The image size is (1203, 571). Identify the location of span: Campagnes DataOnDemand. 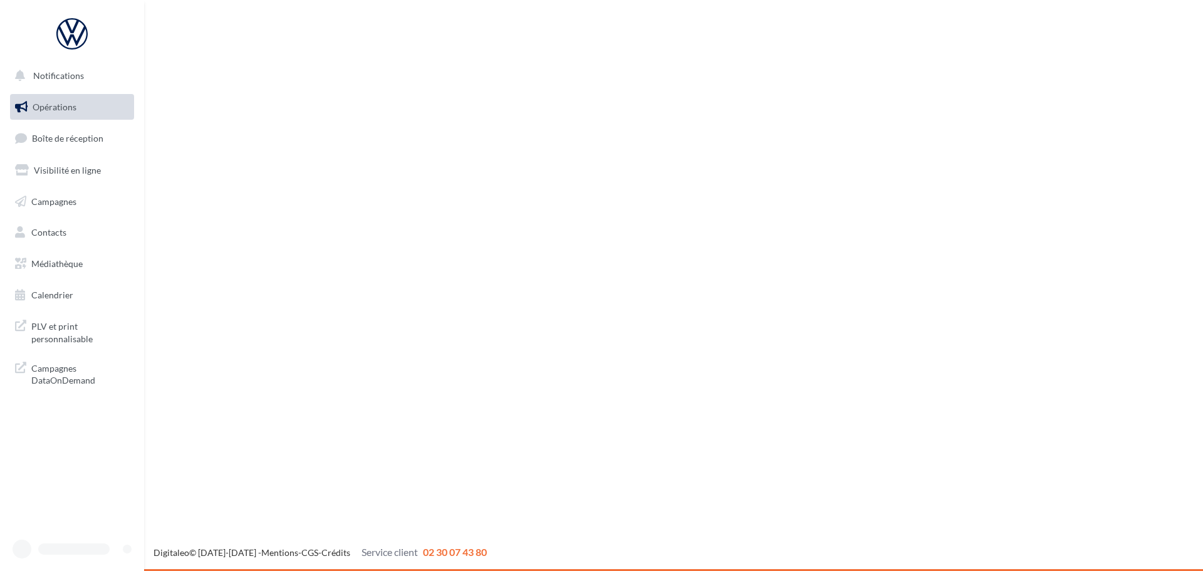
(80, 373).